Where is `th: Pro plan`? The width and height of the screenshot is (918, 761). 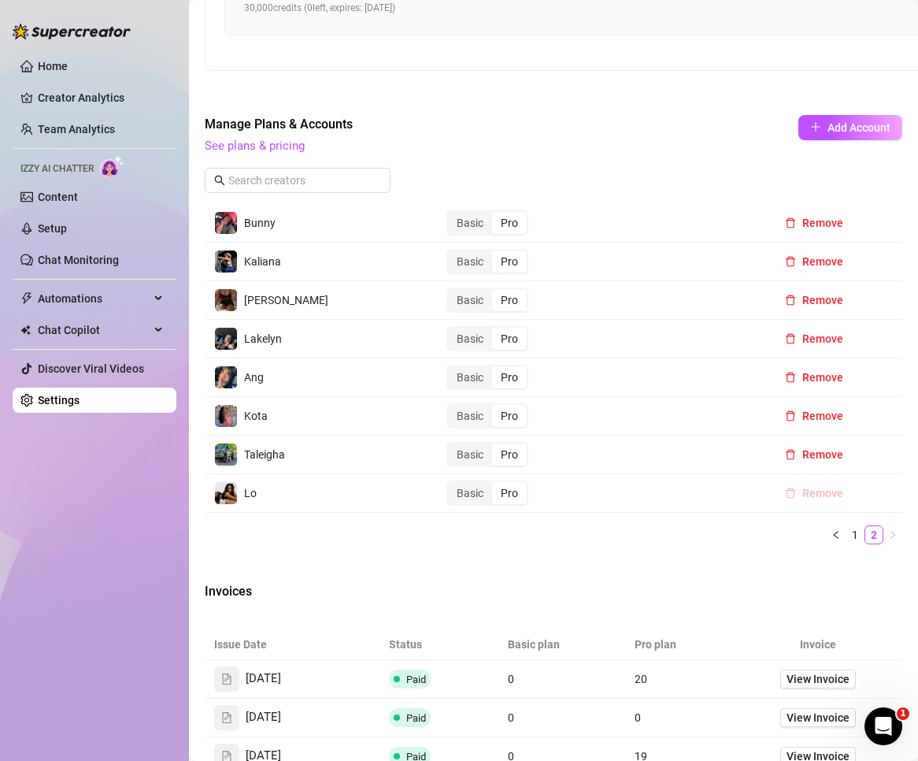
th: Pro plan is located at coordinates (680, 644).